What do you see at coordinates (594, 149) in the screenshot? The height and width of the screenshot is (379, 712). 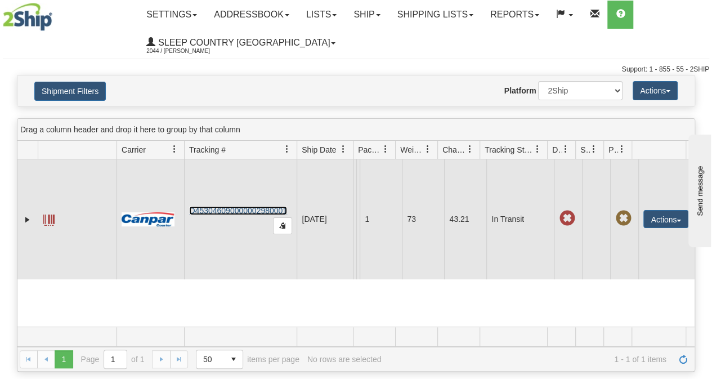 I see `a: Shipment Issues filter column settings` at bounding box center [594, 149].